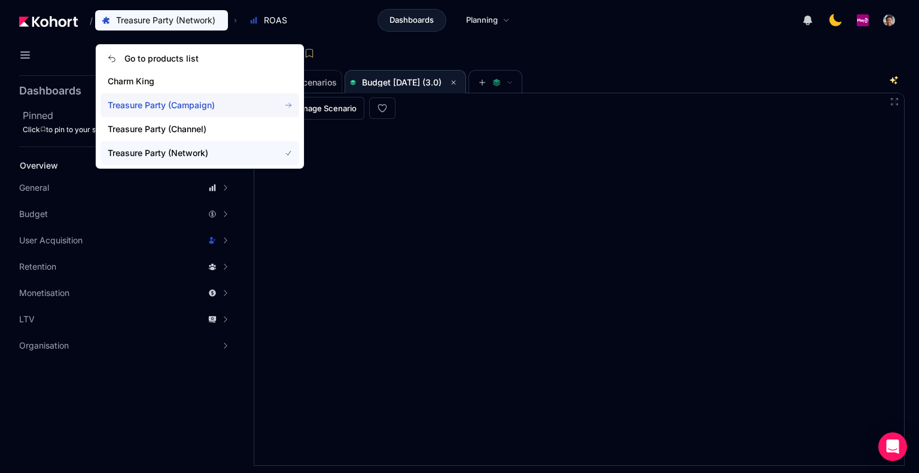  I want to click on a: Planning, so click(488, 20).